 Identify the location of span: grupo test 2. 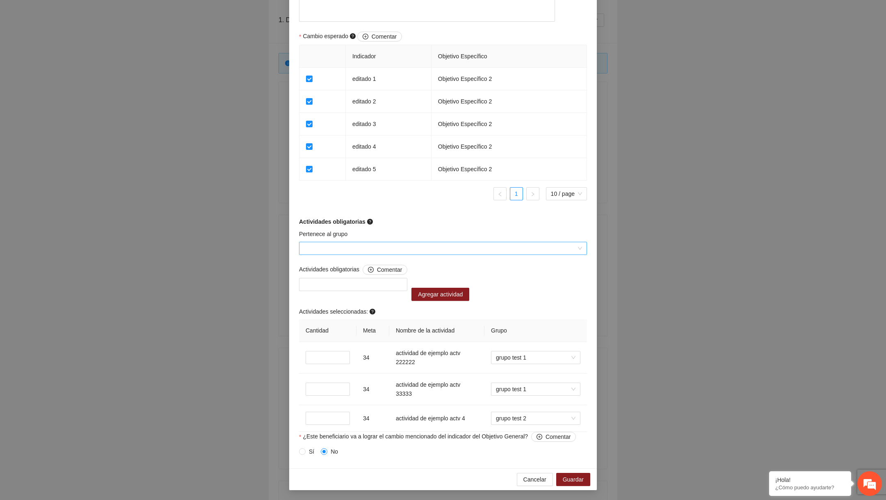
(536, 418).